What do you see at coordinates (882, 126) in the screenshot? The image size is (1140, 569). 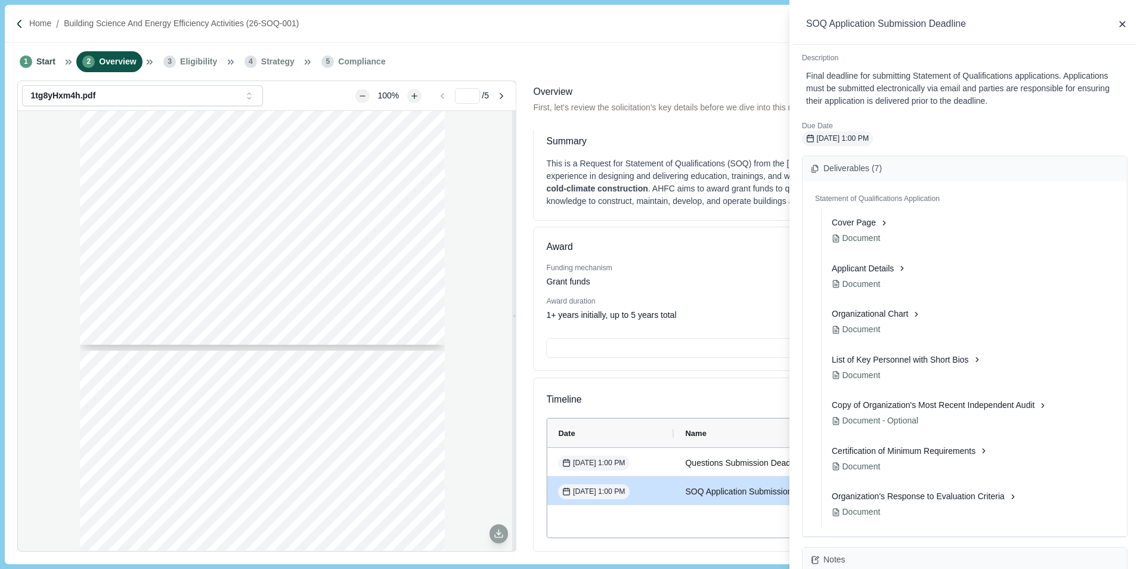 I see `p: Due Date` at bounding box center [882, 126].